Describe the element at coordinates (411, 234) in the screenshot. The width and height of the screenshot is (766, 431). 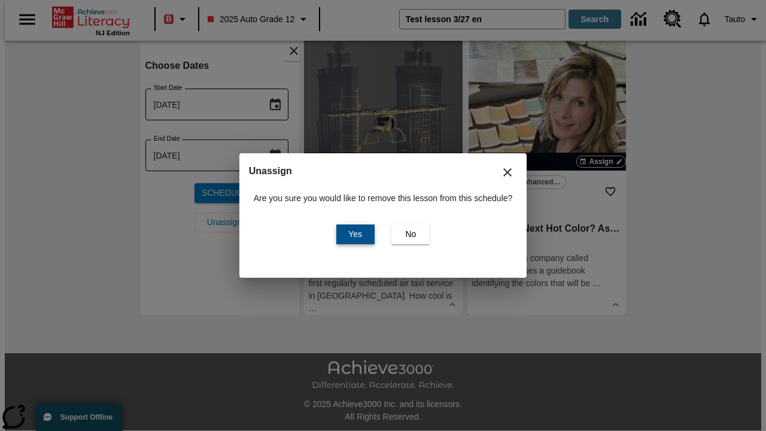
I see `button: No` at that location.